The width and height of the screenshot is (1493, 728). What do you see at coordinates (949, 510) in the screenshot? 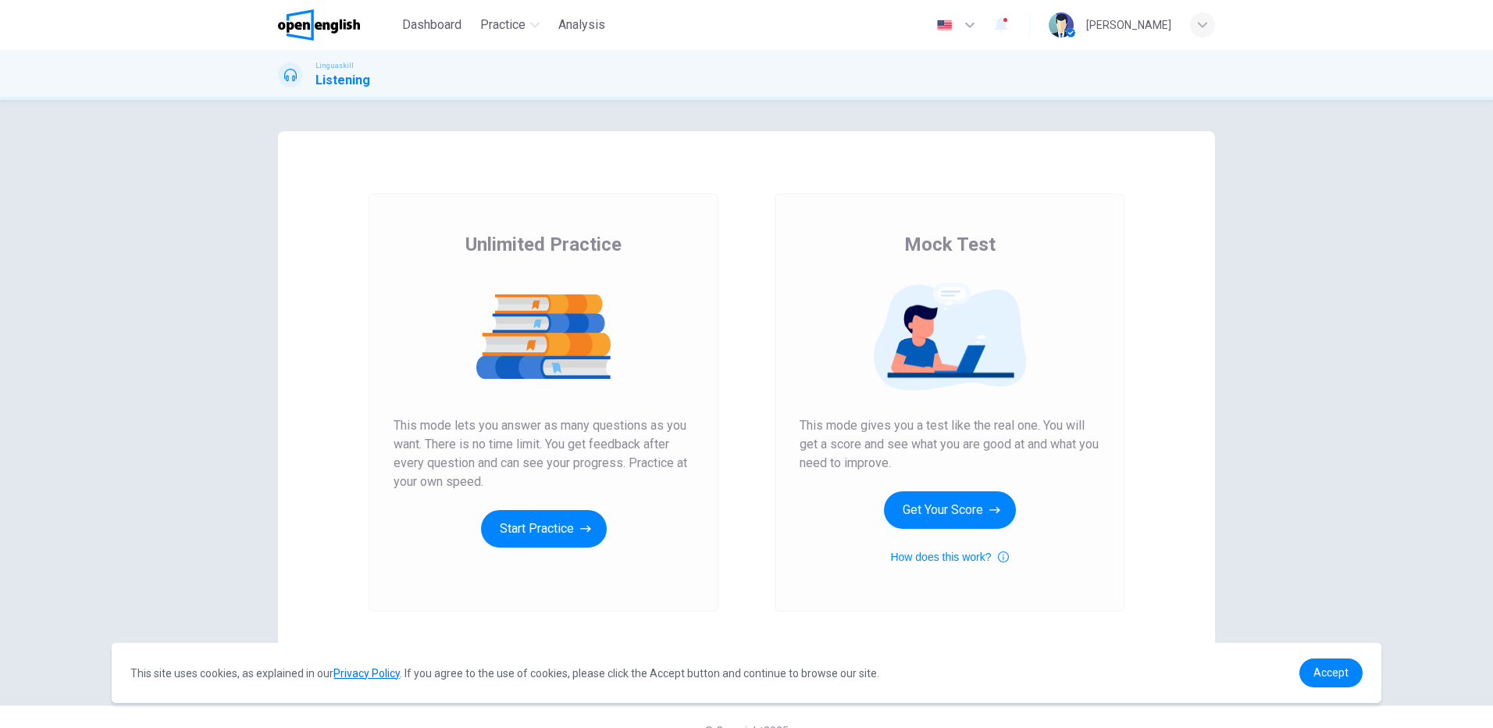
I see `button: Get Your Score` at bounding box center [949, 510].